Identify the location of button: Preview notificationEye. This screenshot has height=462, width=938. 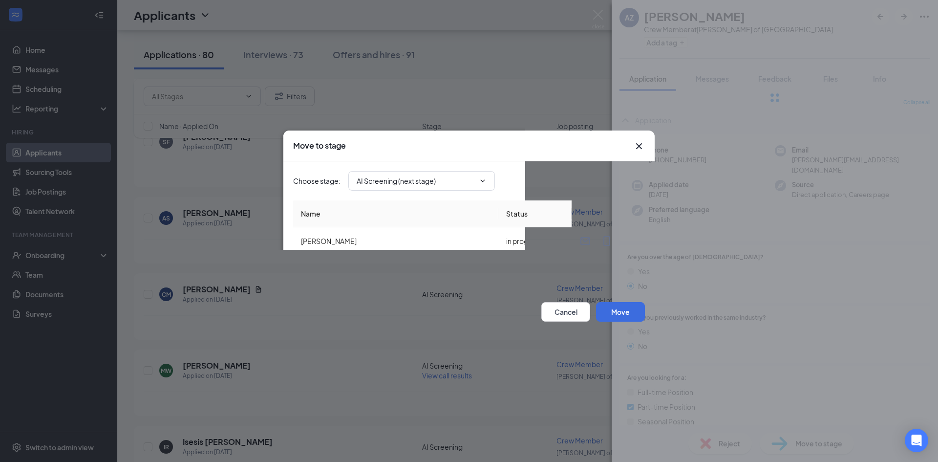
(341, 312).